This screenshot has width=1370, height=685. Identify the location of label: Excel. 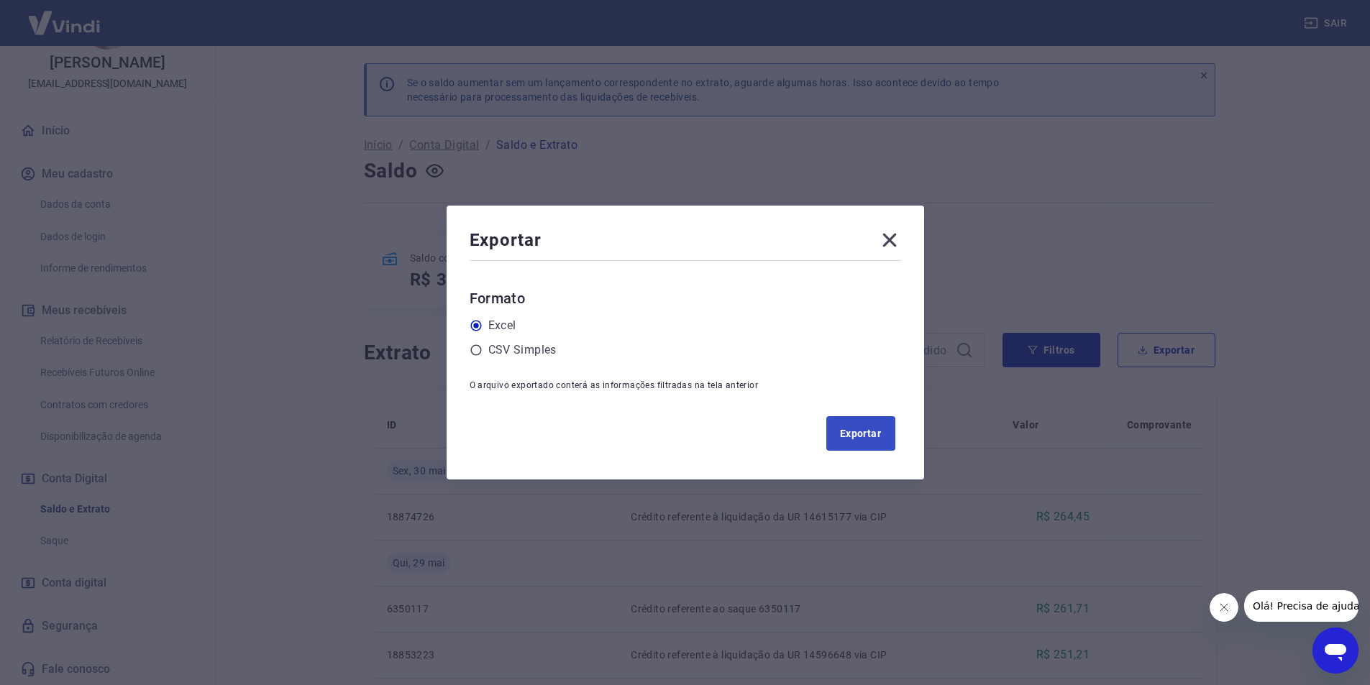
(502, 326).